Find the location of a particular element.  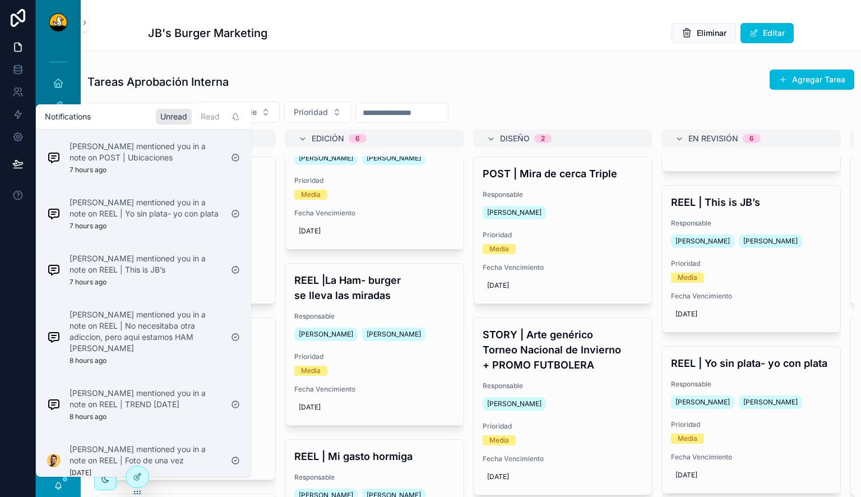

h1: JB's Burger Marketing is located at coordinates (207, 33).